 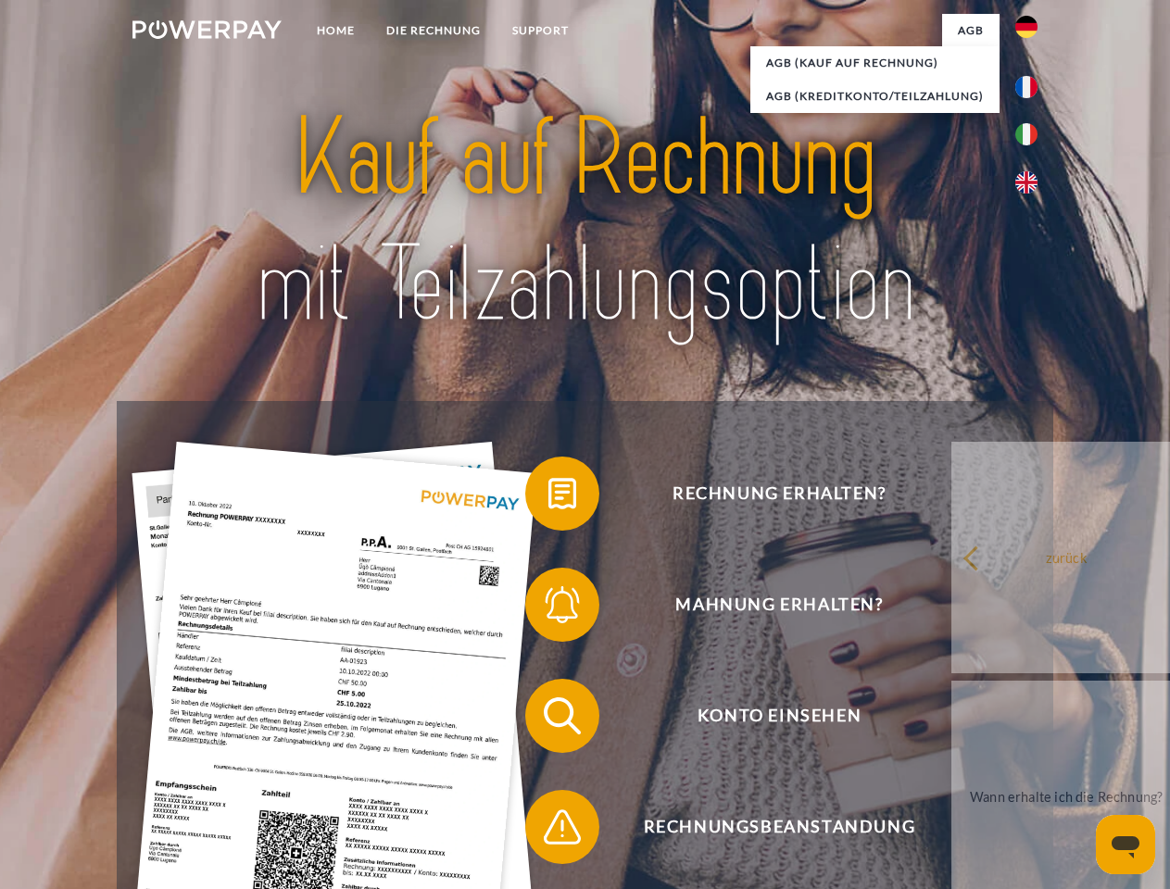 What do you see at coordinates (971, 31) in the screenshot?
I see `a: agb` at bounding box center [971, 31].